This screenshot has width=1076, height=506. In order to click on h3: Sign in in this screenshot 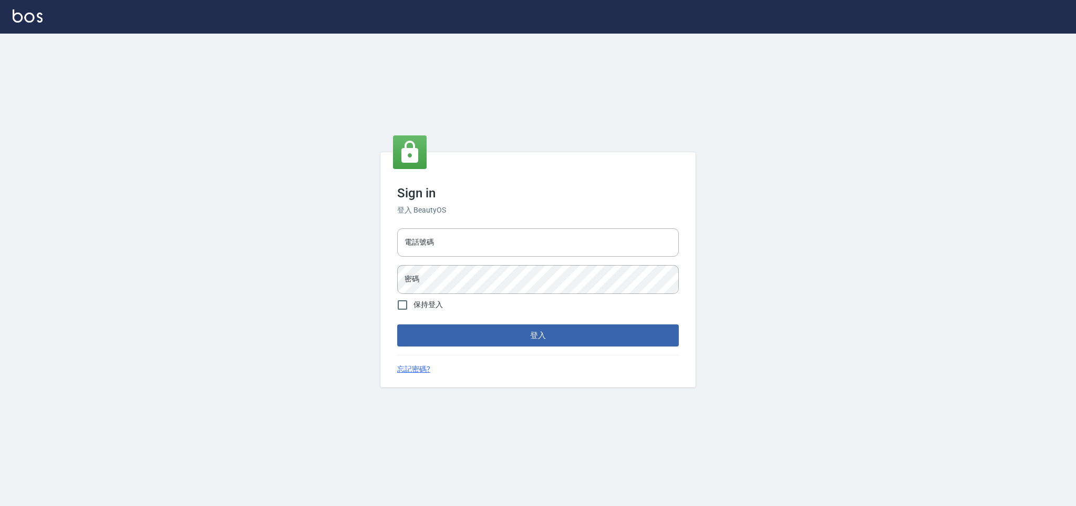, I will do `click(538, 193)`.